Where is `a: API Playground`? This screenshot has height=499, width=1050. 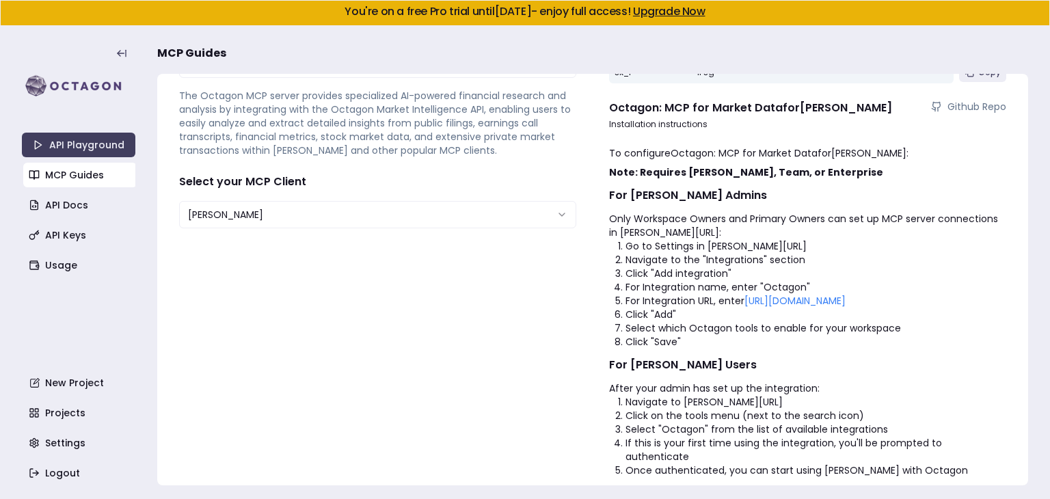 a: API Playground is located at coordinates (79, 145).